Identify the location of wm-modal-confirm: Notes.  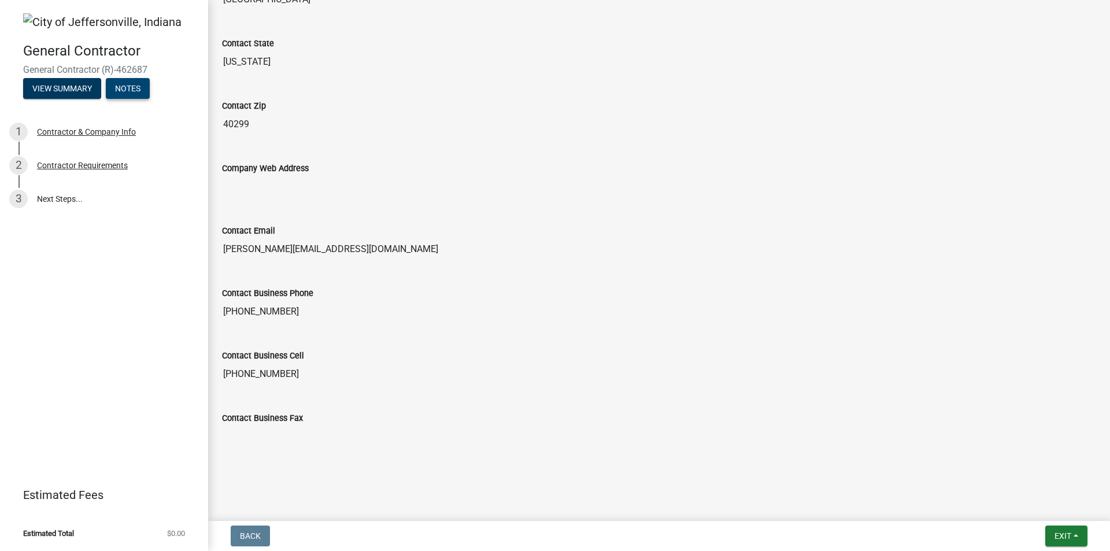
(128, 89).